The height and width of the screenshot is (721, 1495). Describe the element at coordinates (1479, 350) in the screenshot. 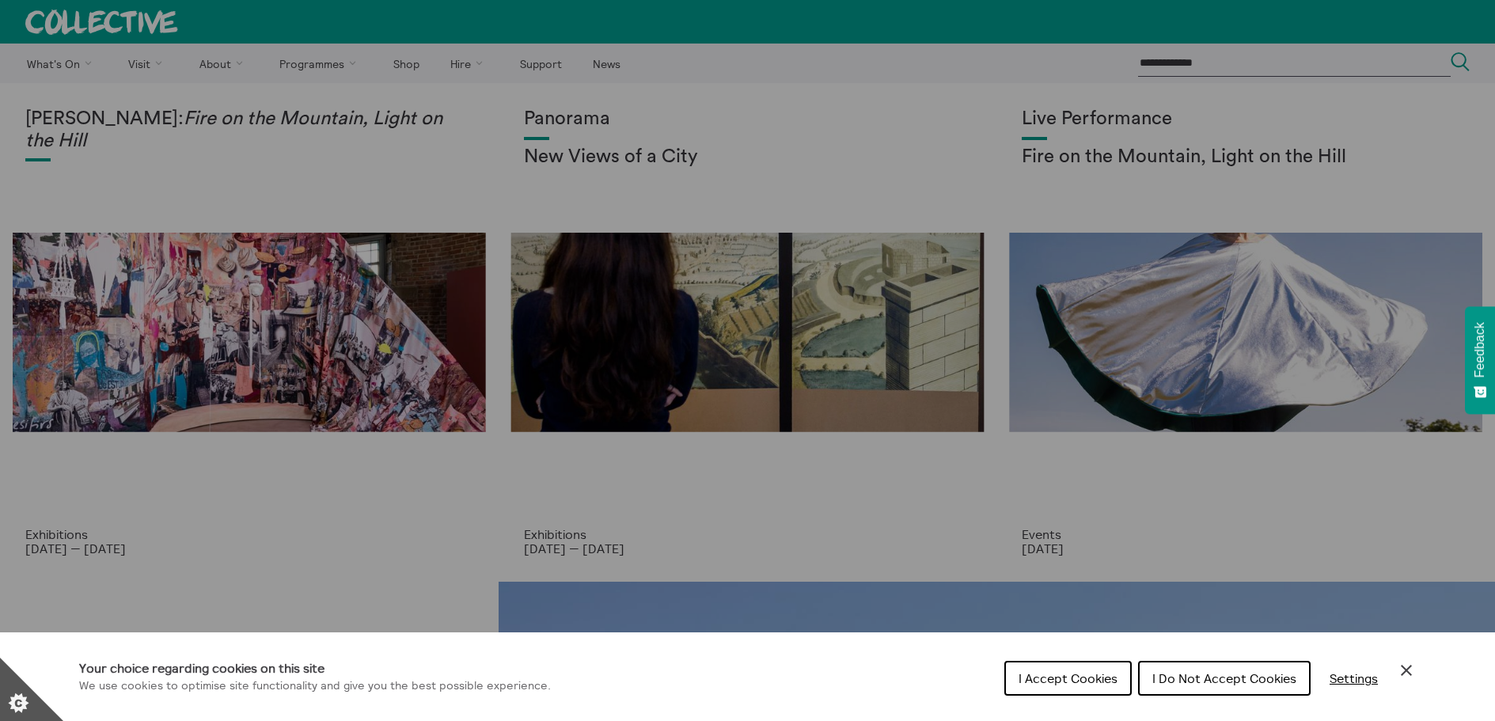

I see `span: Feedback` at that location.